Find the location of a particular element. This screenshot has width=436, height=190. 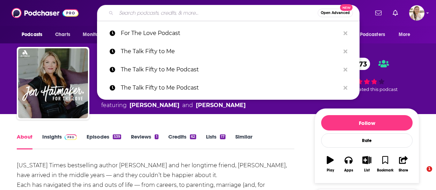

div: 17 is located at coordinates (223, 137).